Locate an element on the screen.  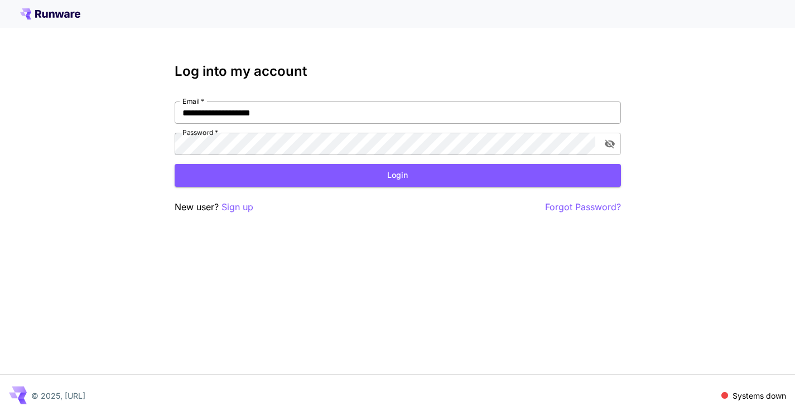
label: Password is located at coordinates (200, 132).